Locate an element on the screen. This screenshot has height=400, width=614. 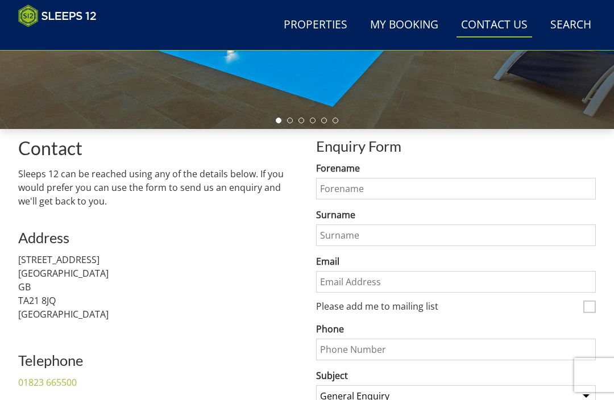
a: Contact Us is located at coordinates (494, 25).